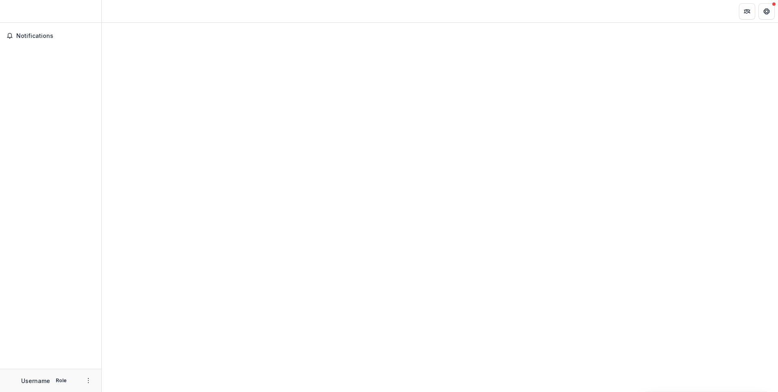 This screenshot has height=392, width=778. What do you see at coordinates (55, 36) in the screenshot?
I see `span: Notifications` at bounding box center [55, 36].